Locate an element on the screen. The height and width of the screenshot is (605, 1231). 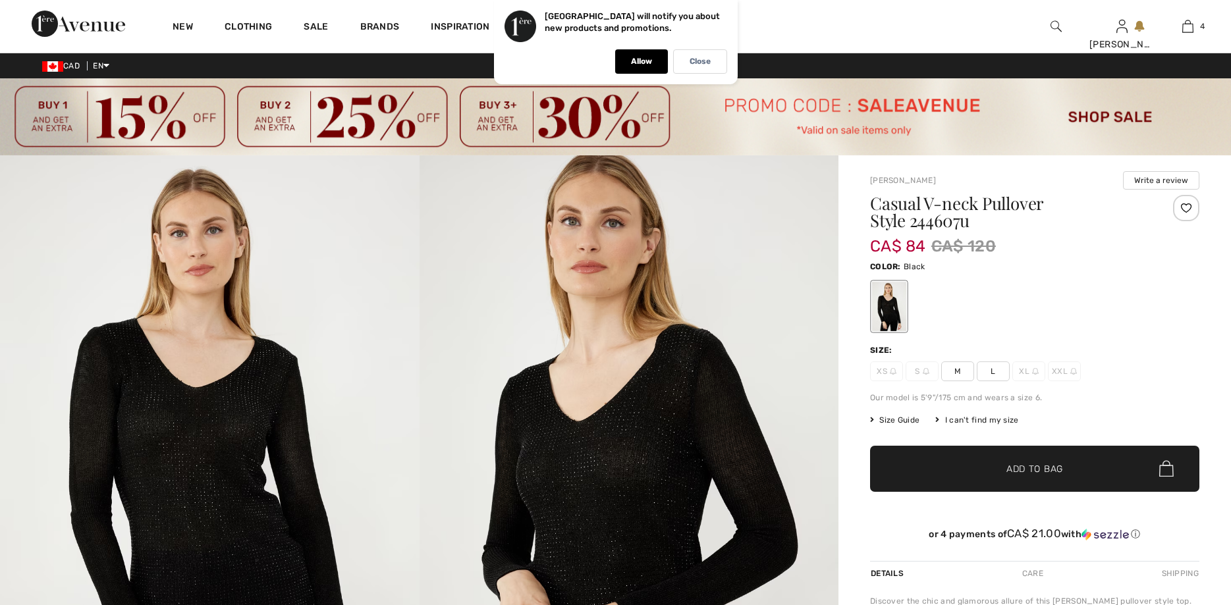
span: CA$ 84 is located at coordinates (897, 240).